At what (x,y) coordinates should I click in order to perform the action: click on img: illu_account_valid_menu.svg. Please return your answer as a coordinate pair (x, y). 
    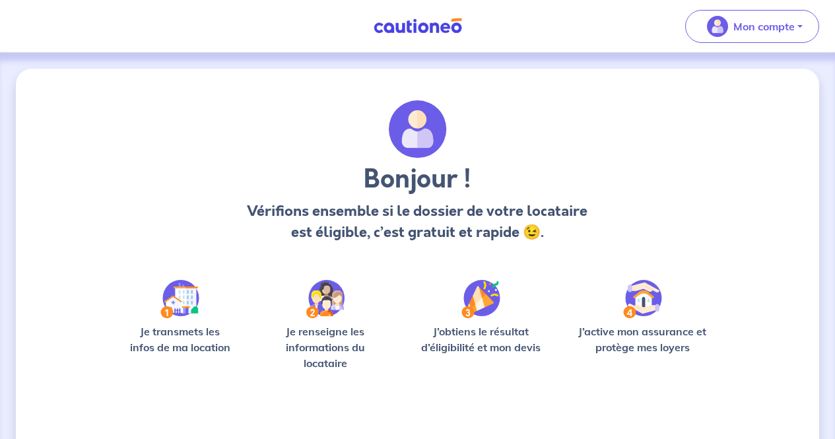
    Looking at the image, I should click on (718, 26).